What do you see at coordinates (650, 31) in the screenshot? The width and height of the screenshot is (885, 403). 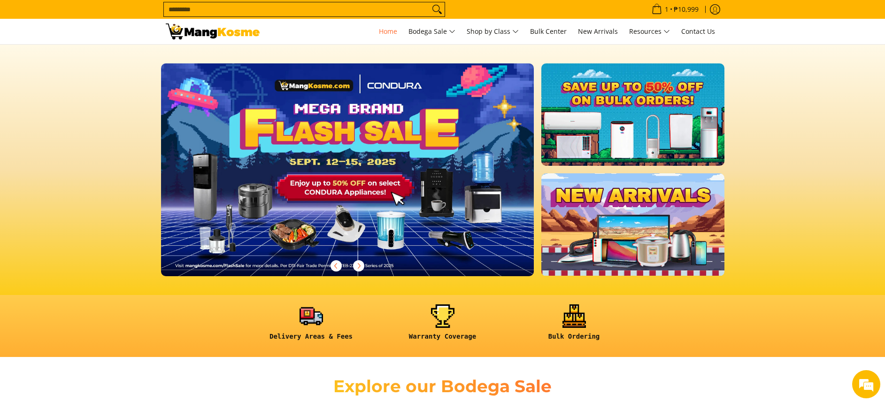 I see `a: Resources` at bounding box center [650, 31].